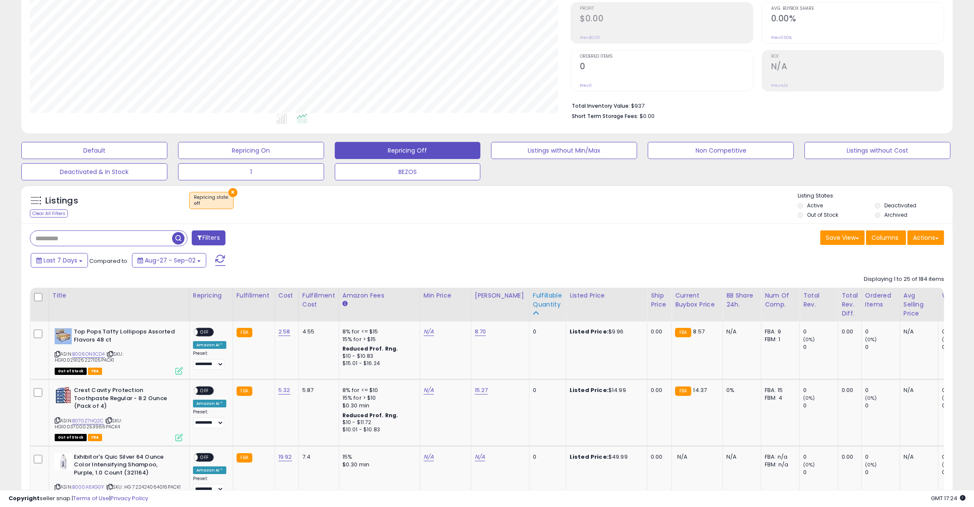 The width and height of the screenshot is (974, 507). What do you see at coordinates (408, 150) in the screenshot?
I see `button: Repricing Off` at bounding box center [408, 150].